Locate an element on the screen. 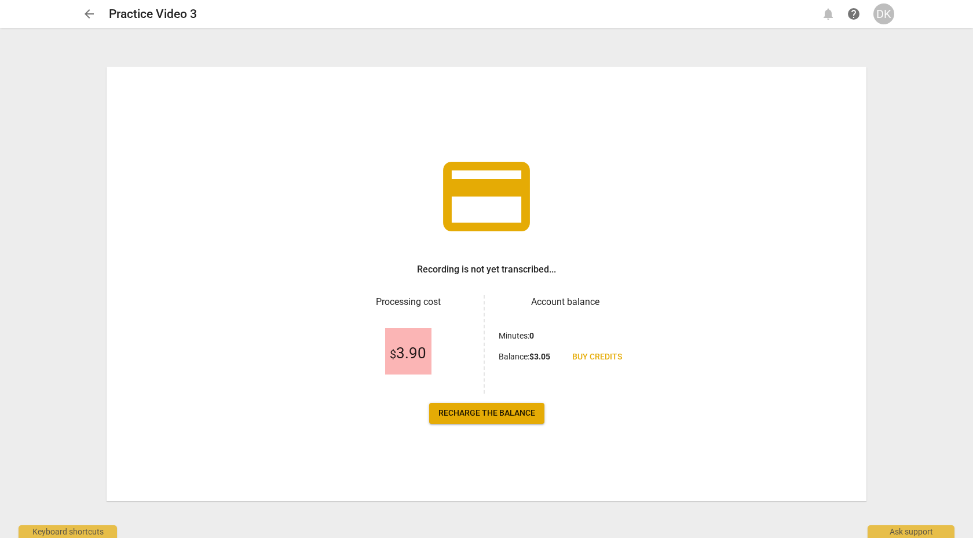 The width and height of the screenshot is (973, 538). a: Help is located at coordinates (854, 14).